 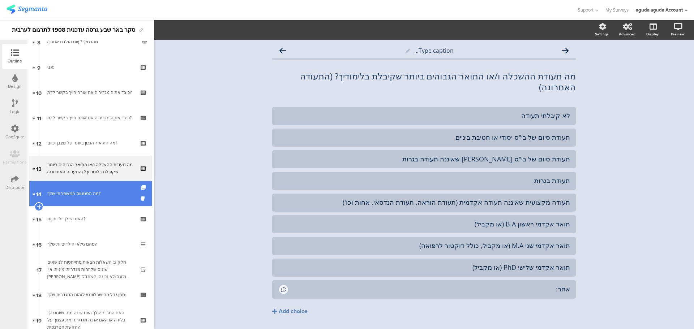 I want to click on div: אני:, so click(x=90, y=67).